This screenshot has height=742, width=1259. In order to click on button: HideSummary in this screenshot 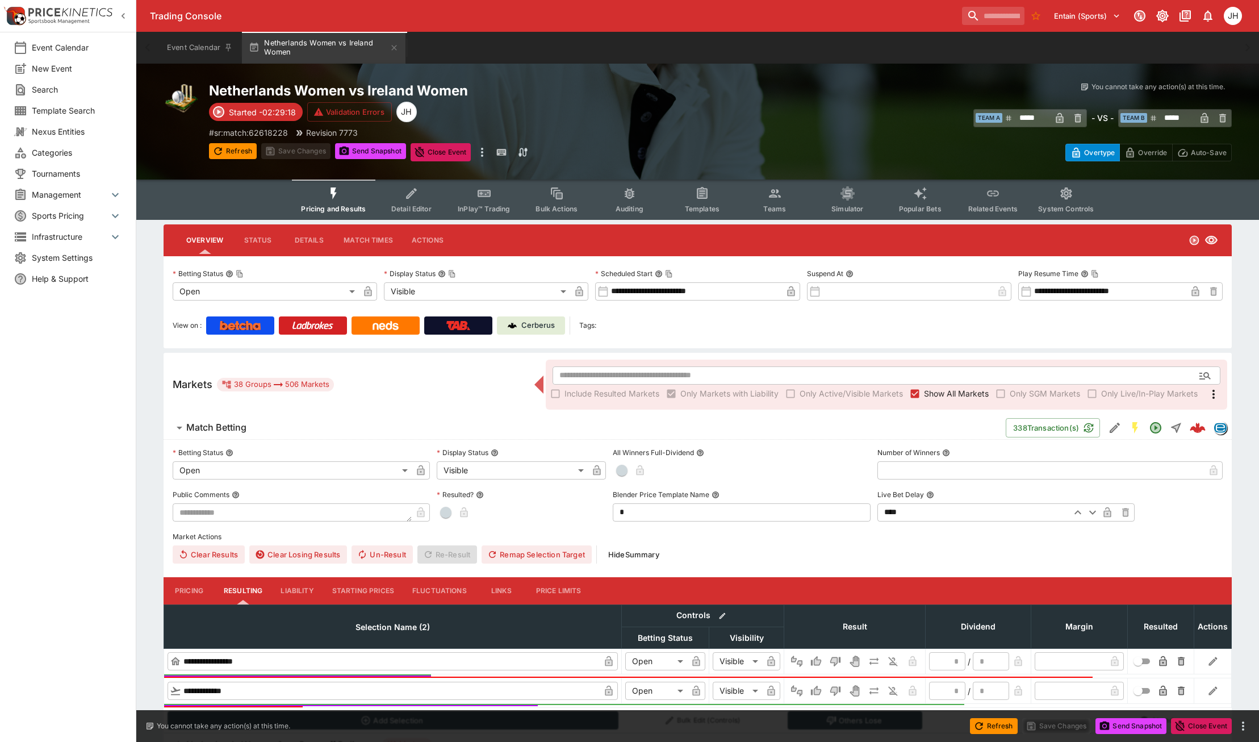, I will do `click(634, 554)`.